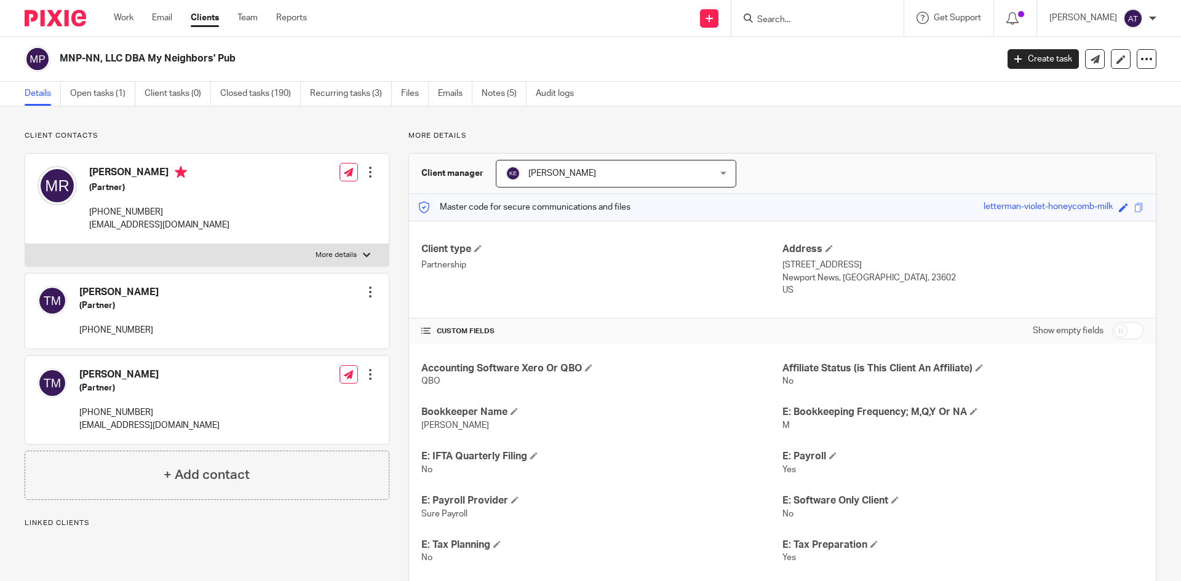 The width and height of the screenshot is (1181, 581). What do you see at coordinates (430, 381) in the screenshot?
I see `span: QBO` at bounding box center [430, 381].